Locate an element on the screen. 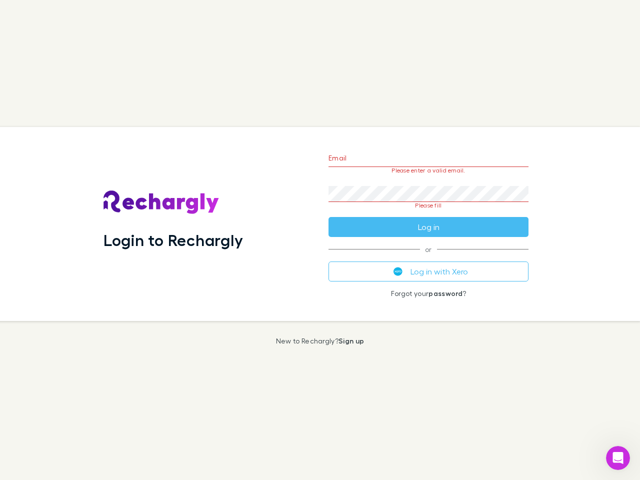  button: Log in is located at coordinates (428, 227).